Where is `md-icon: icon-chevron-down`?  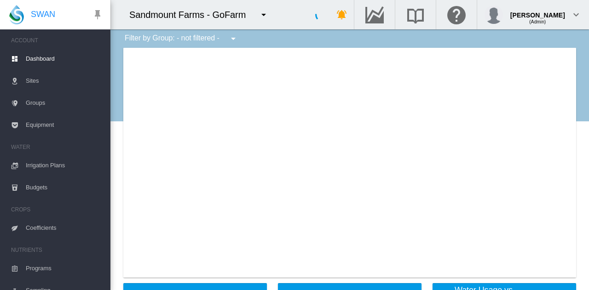 md-icon: icon-chevron-down is located at coordinates (576, 15).